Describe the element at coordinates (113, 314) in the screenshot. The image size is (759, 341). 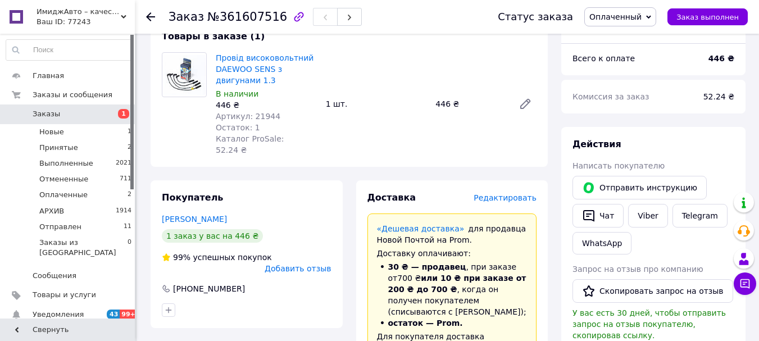
I see `span: 43` at that location.